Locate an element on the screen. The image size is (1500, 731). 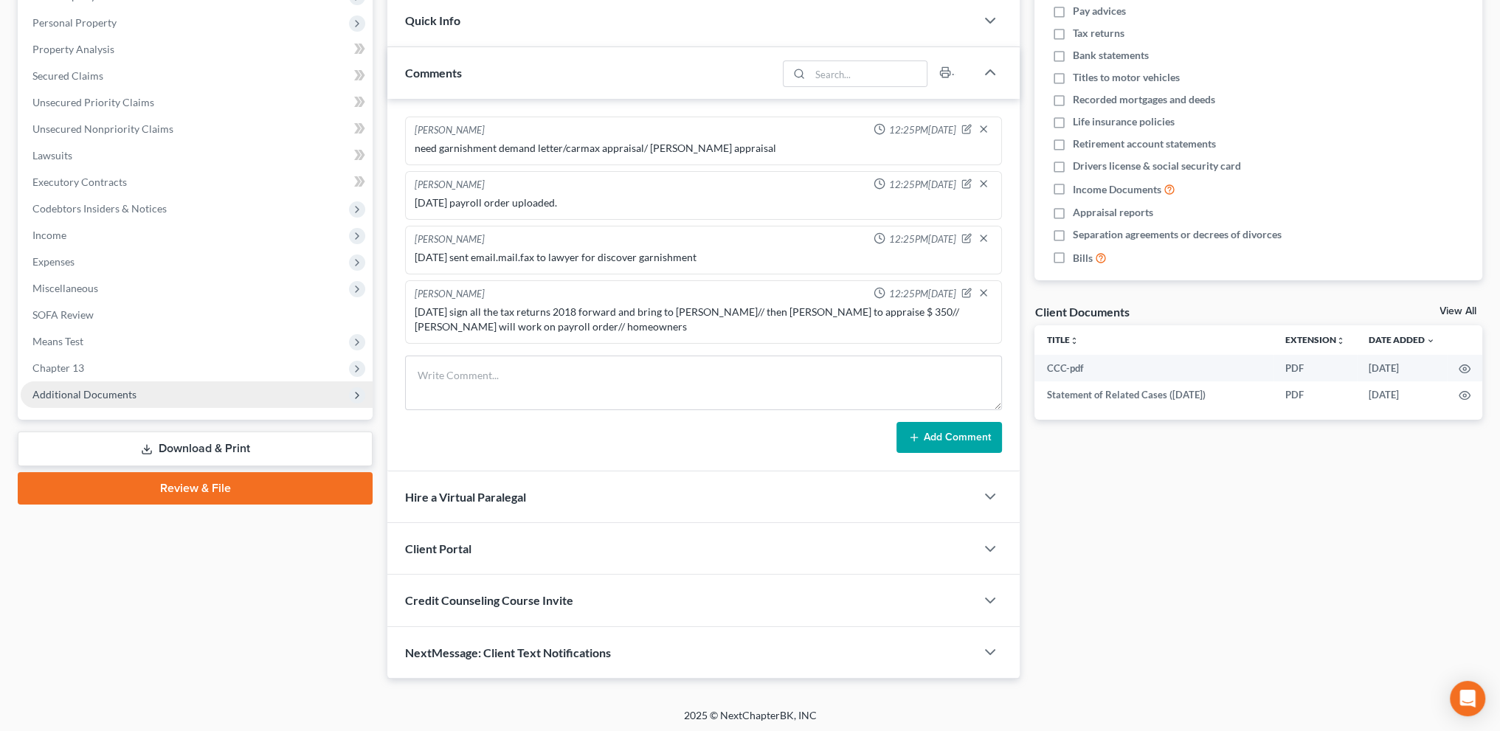
a: Secured Claims is located at coordinates (196, 76).